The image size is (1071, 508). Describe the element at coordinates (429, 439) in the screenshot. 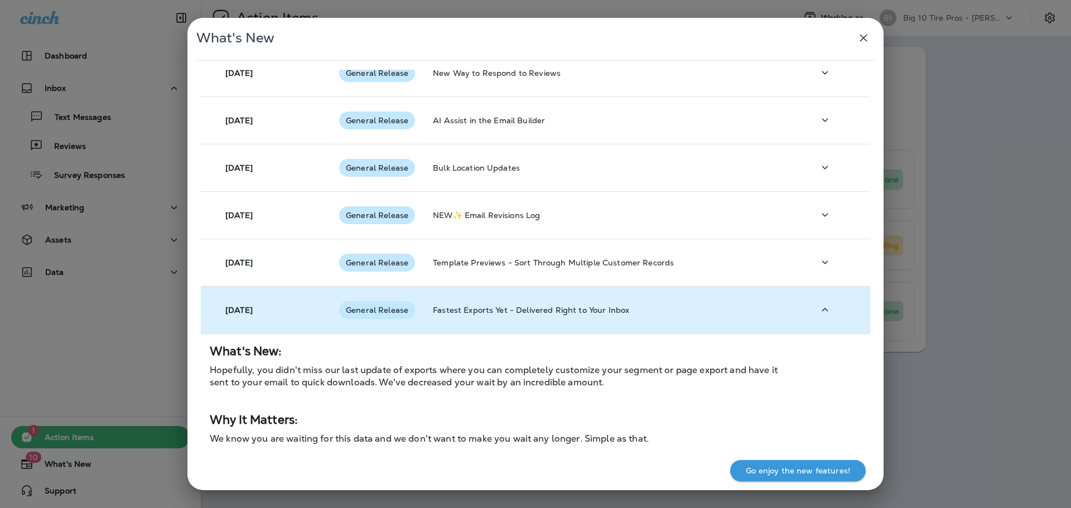

I see `span: We know you are waiting for this data and we don't want to make you wait any longer. Simple as that.` at that location.